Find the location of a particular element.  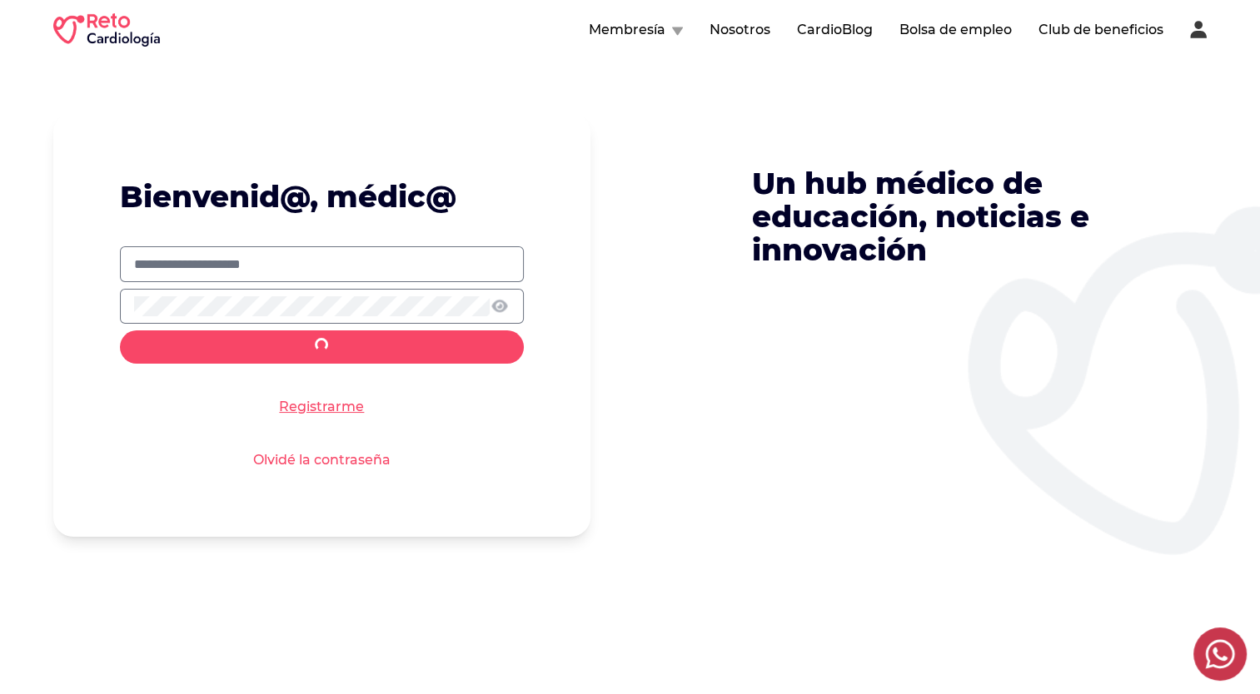

button: CardioBlog is located at coordinates (834, 30).